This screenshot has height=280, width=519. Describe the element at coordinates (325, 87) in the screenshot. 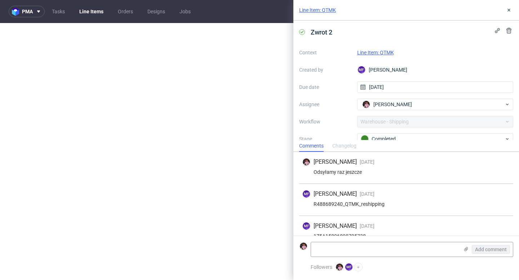

I see `label: Due date` at that location.